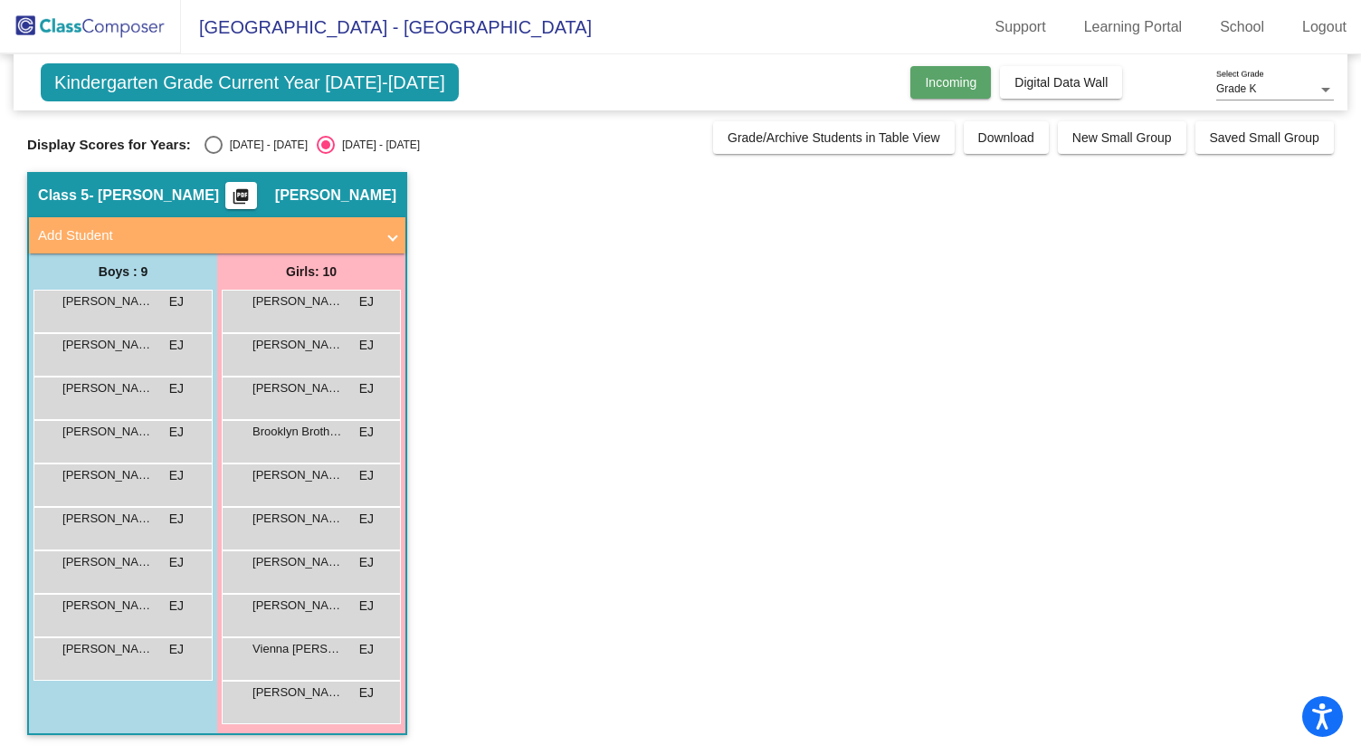 This screenshot has height=755, width=1361. I want to click on span: Download, so click(1006, 138).